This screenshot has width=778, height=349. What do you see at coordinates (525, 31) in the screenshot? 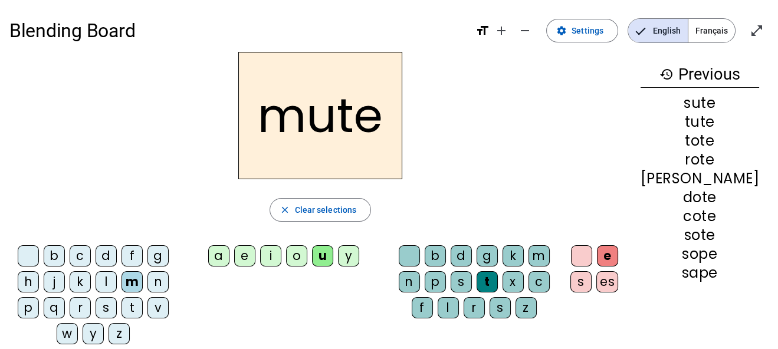
I see `button: Decrease font size` at bounding box center [525, 31].